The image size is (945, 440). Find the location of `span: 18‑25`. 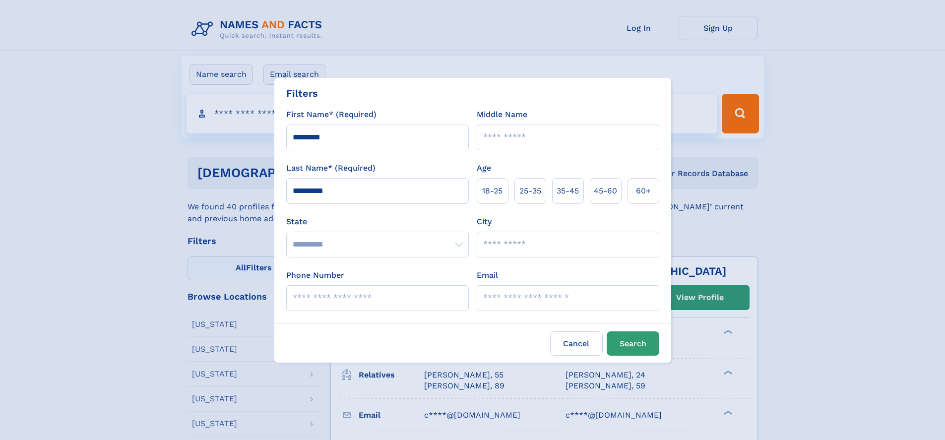

span: 18‑25 is located at coordinates (492, 191).